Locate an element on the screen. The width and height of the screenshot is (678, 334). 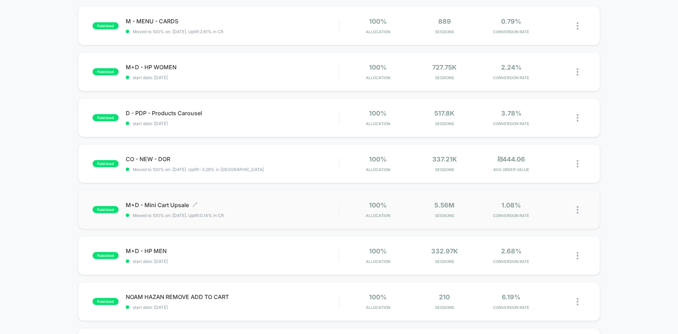
span: 2.24% is located at coordinates (511, 67).